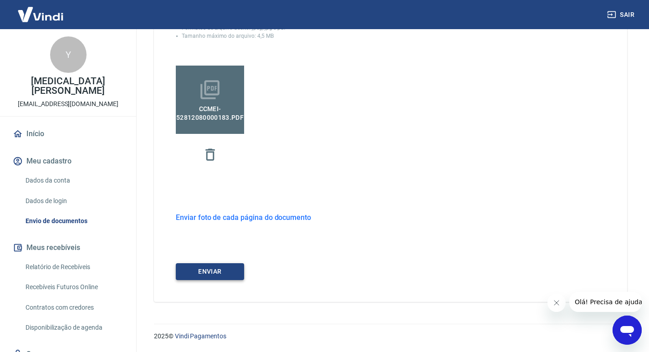 Image resolution: width=649 pixels, height=352 pixels. I want to click on a: Envio de documentos, so click(73, 221).